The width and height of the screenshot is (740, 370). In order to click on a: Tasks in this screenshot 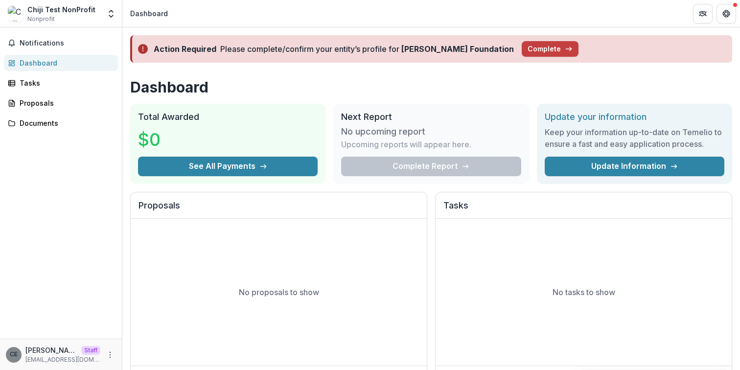, I will do `click(61, 83)`.